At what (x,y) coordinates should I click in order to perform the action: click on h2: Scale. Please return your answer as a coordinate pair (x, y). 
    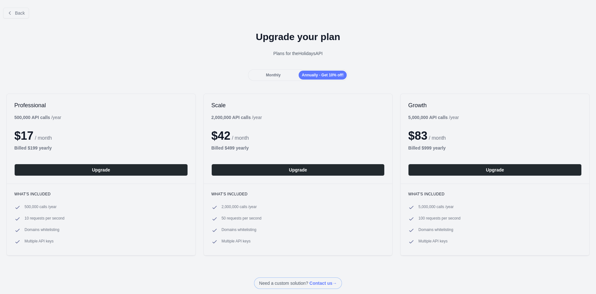
    Looking at the image, I should click on (298, 105).